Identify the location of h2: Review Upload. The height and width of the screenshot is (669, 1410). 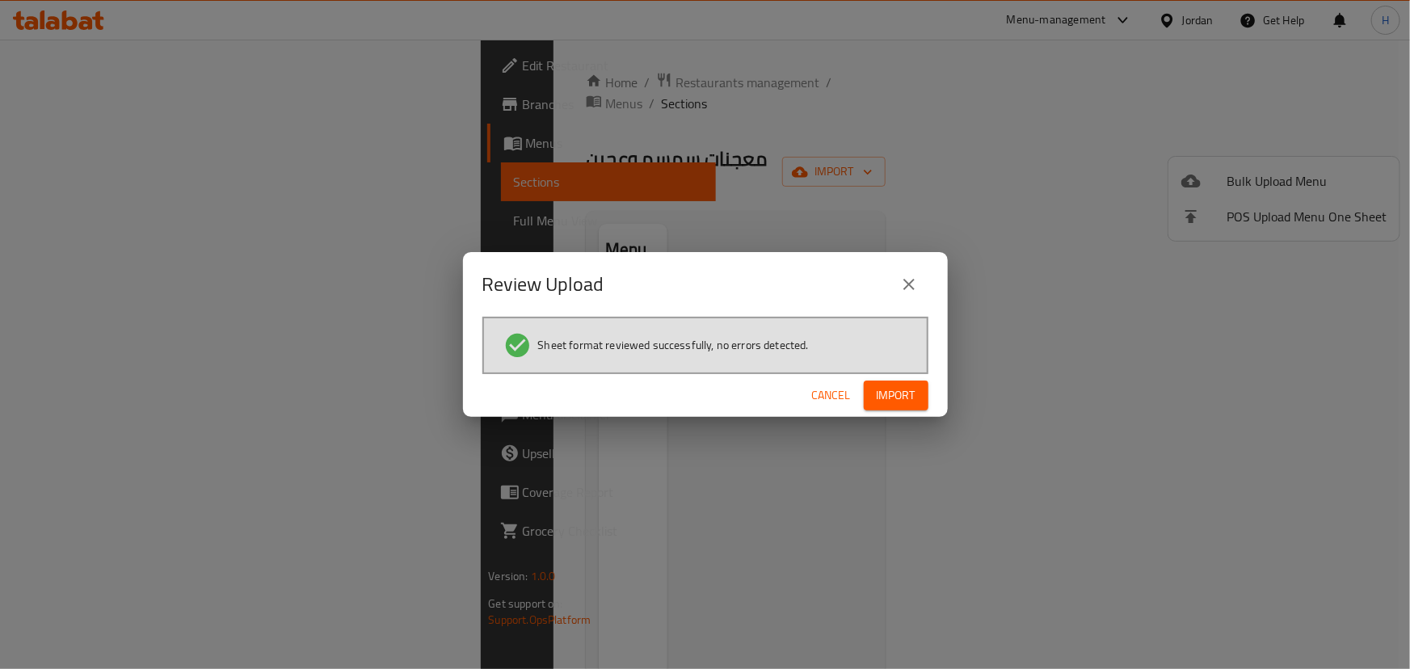
(543, 284).